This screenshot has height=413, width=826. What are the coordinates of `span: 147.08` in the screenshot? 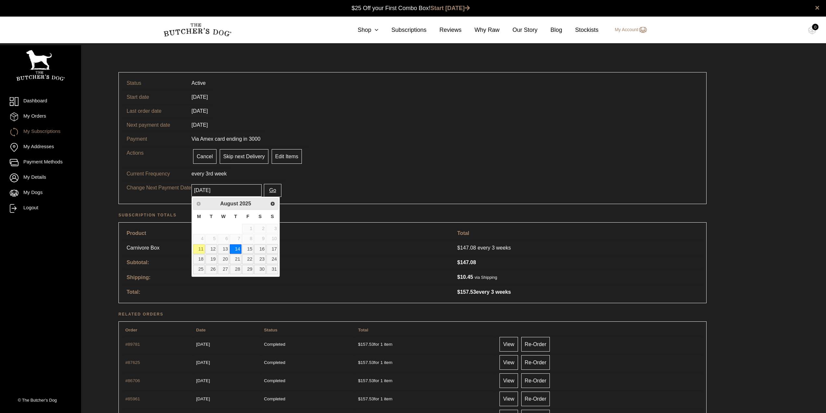 It's located at (467, 248).